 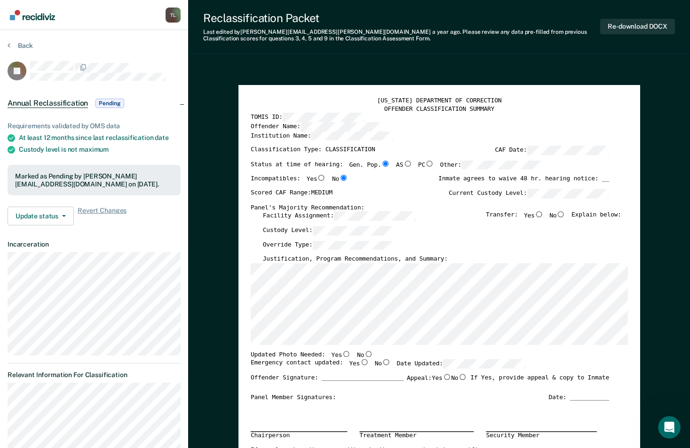 I want to click on div: Security Member, so click(x=541, y=436).